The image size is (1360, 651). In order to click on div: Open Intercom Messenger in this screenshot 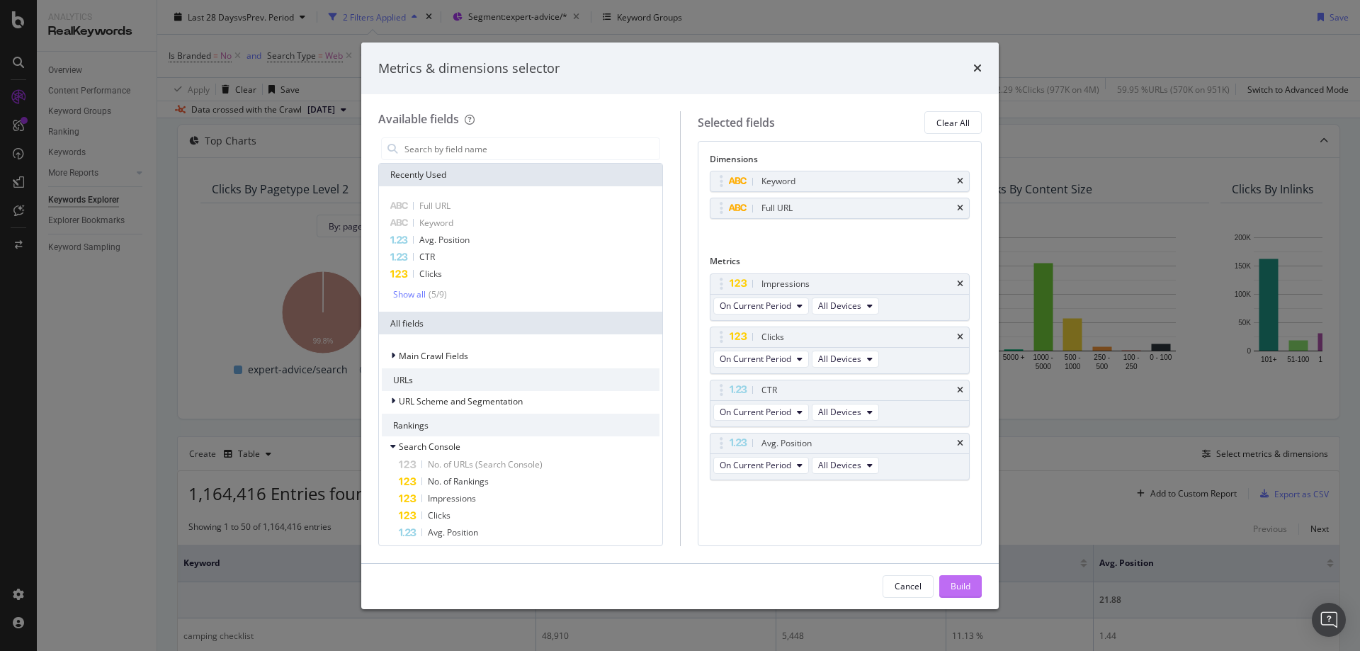, I will do `click(1329, 620)`.